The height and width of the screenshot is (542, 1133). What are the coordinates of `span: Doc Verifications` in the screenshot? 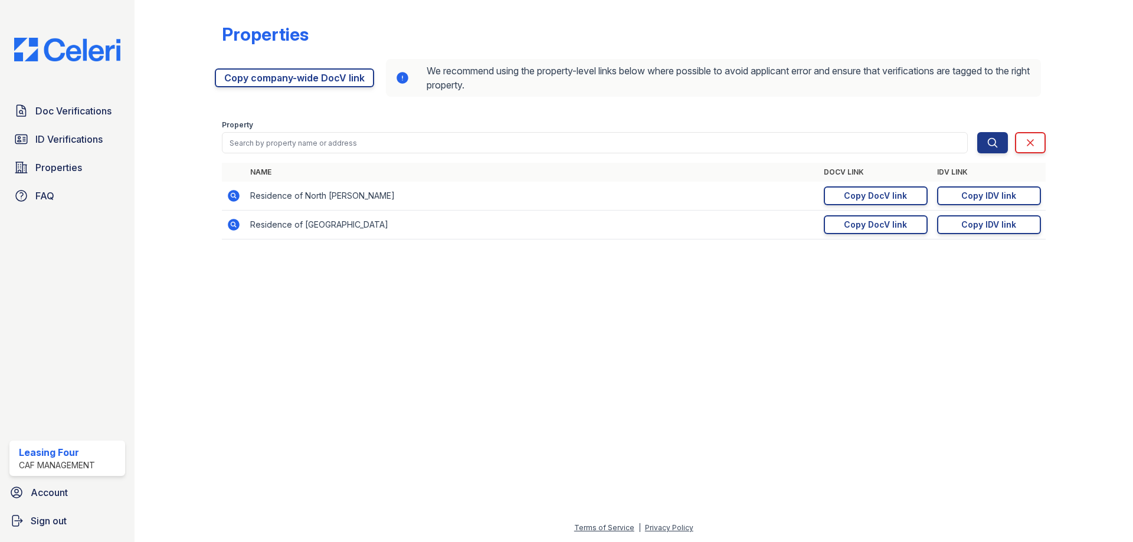 It's located at (73, 111).